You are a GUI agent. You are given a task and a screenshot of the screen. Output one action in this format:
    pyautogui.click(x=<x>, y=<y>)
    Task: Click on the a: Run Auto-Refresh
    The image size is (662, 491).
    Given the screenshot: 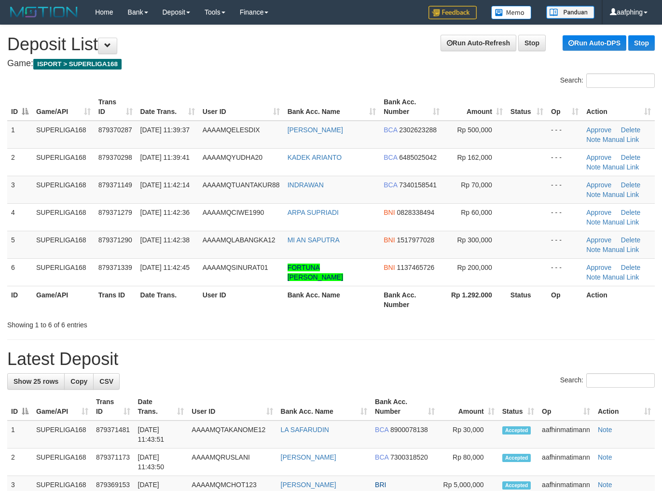 What is the action you would take?
    pyautogui.click(x=478, y=43)
    